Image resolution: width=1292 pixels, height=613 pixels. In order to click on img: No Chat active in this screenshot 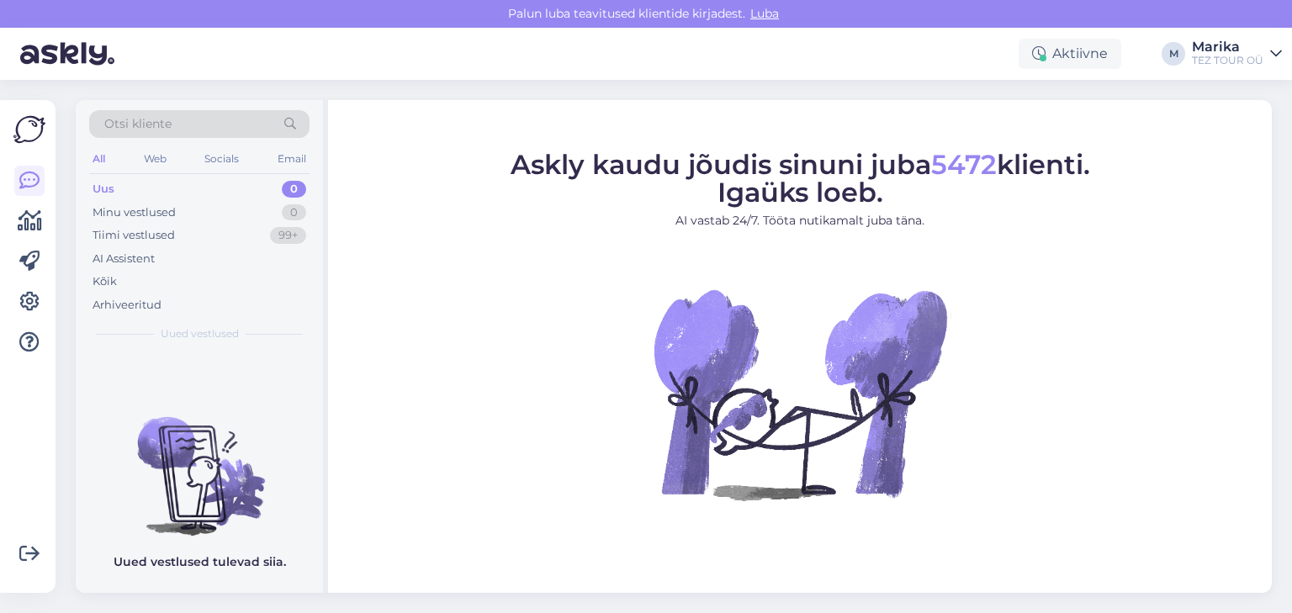, I will do `click(800, 394)`.